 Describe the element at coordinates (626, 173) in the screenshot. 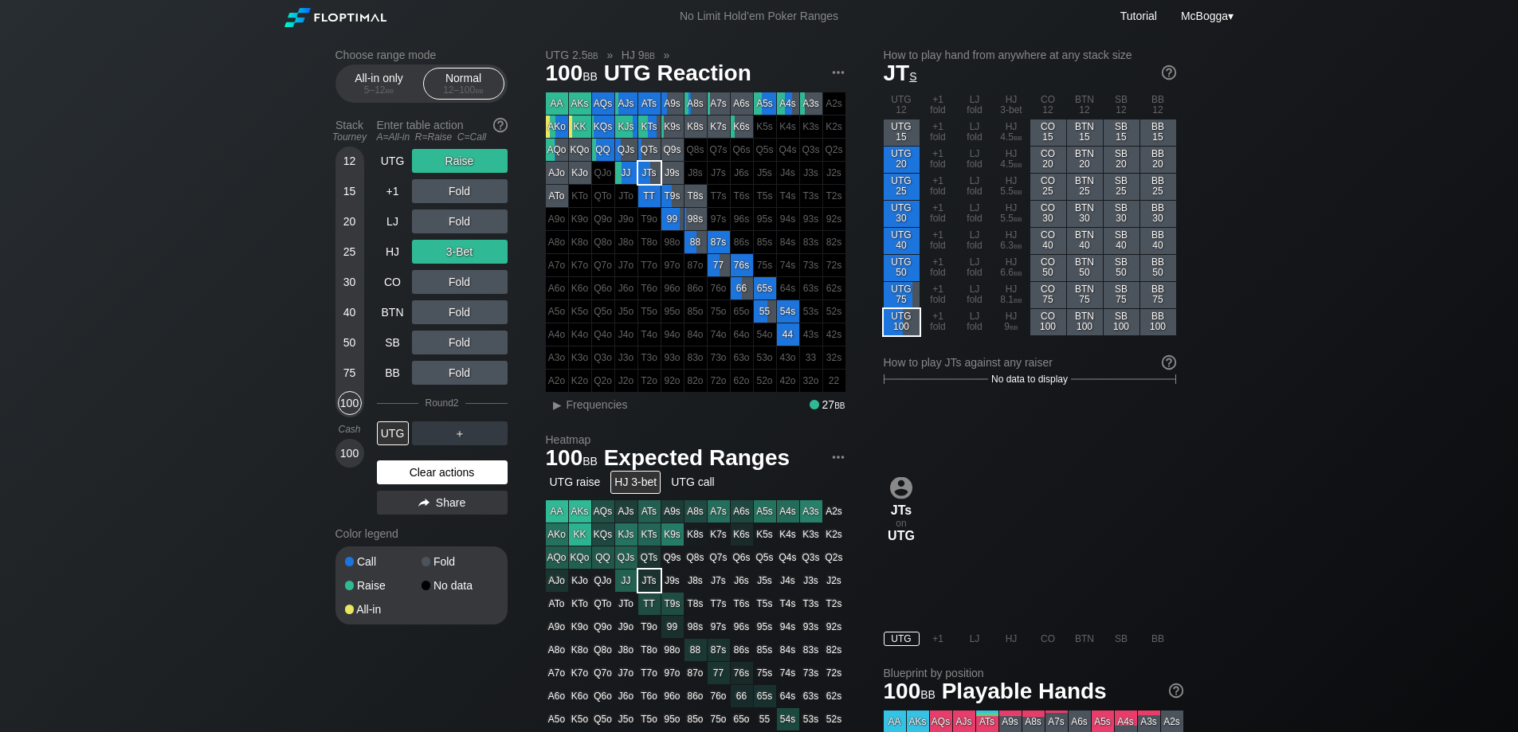

I see `div: JJ` at that location.